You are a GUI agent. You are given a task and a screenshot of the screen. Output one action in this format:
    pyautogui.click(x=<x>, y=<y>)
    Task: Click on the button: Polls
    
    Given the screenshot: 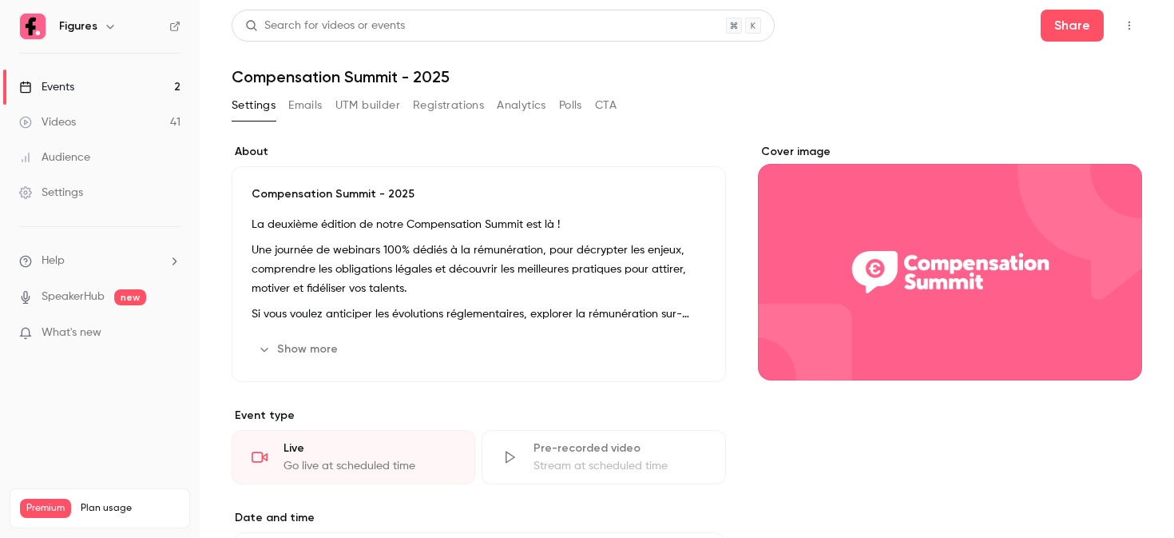 What is the action you would take?
    pyautogui.click(x=570, y=105)
    